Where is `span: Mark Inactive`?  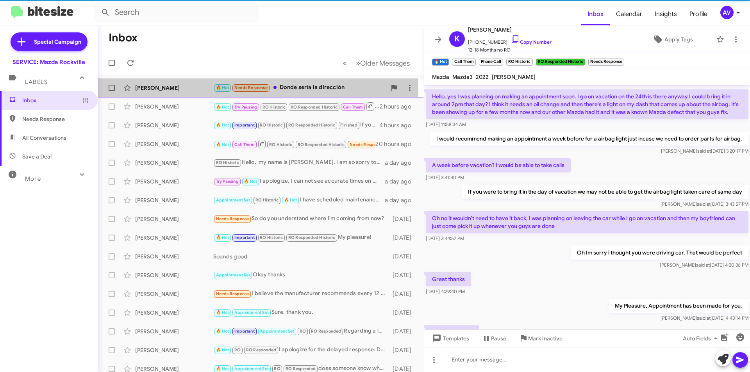 span: Mark Inactive is located at coordinates (545, 339).